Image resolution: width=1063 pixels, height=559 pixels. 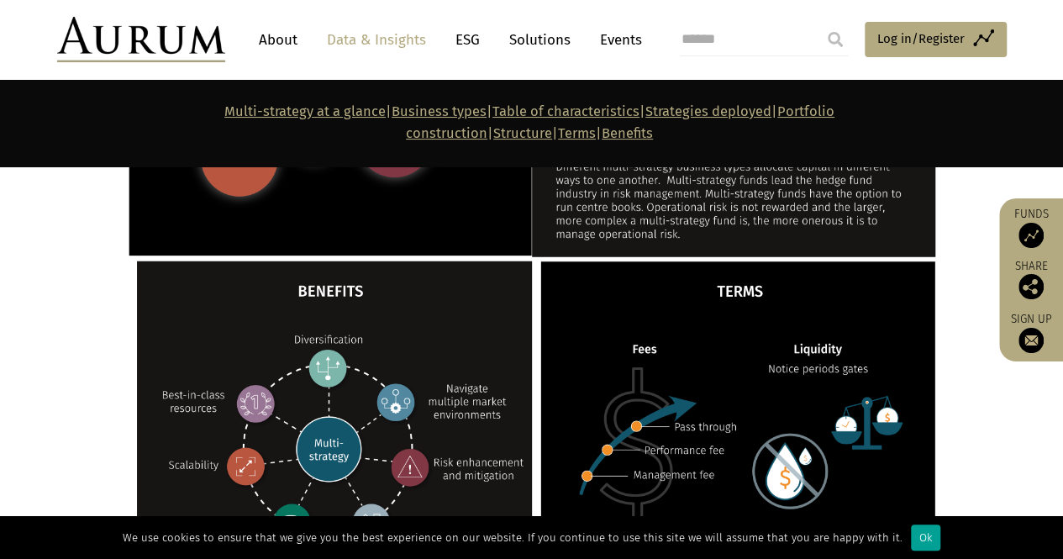 I want to click on img: Sign up to our newsletter, so click(x=1031, y=340).